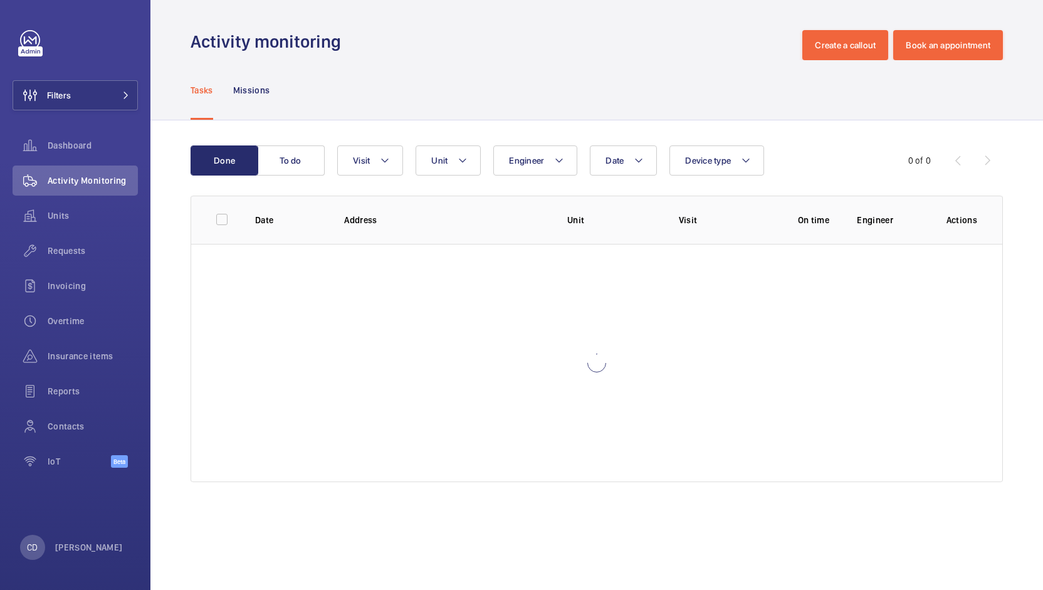  I want to click on button: Visit, so click(370, 160).